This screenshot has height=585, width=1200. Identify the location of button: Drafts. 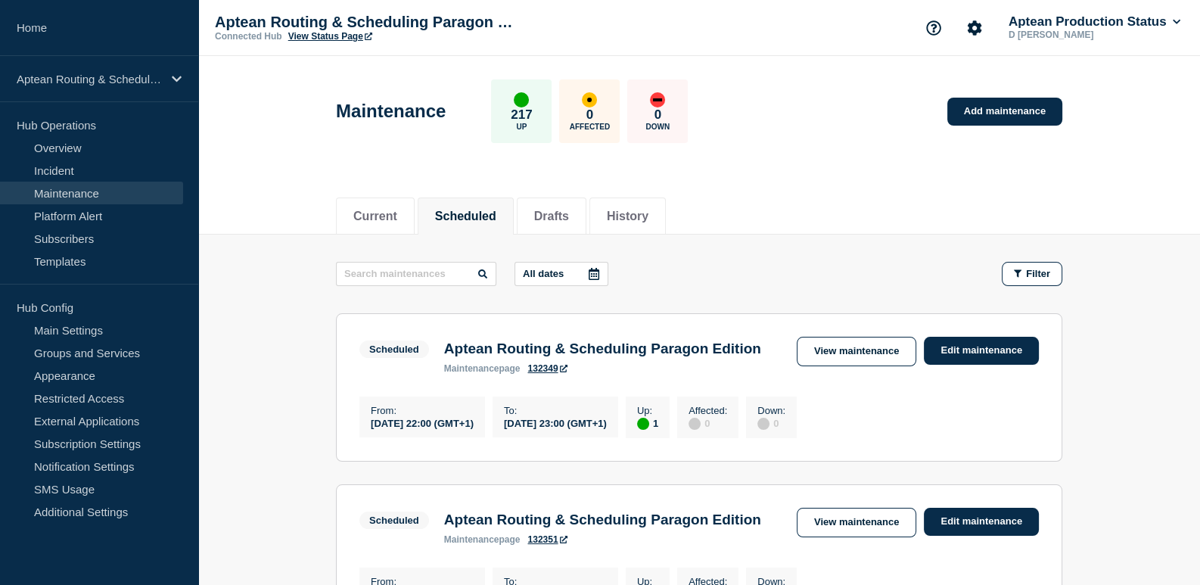
(552, 216).